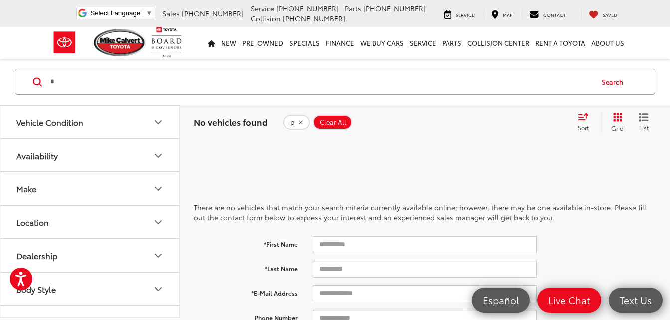  I want to click on button: AvailabilityAvailability, so click(90, 155).